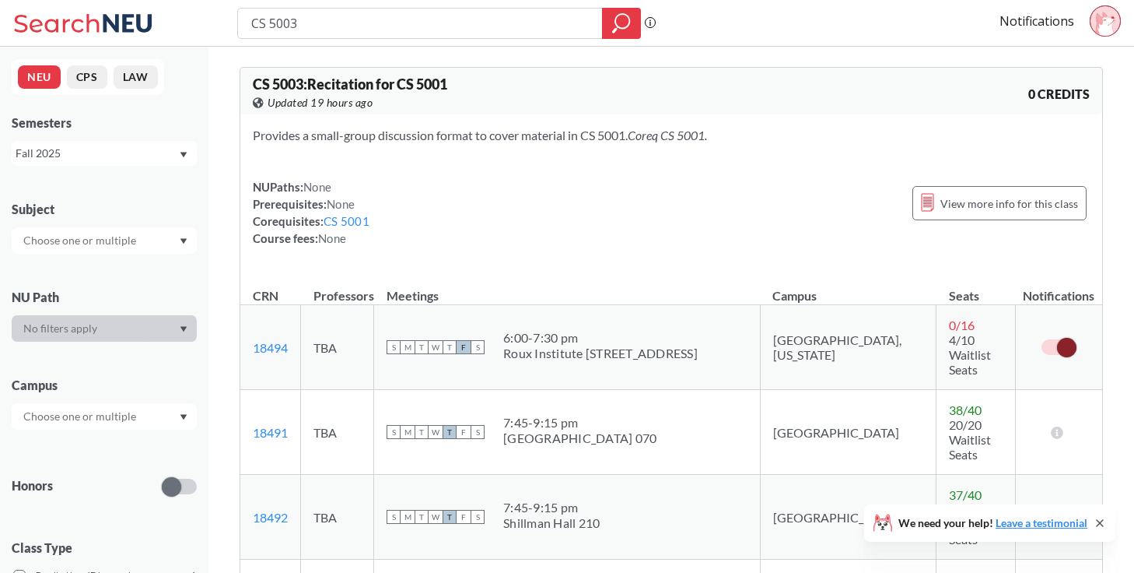 This screenshot has width=1134, height=573. What do you see at coordinates (104, 209) in the screenshot?
I see `div: Subject` at bounding box center [104, 209].